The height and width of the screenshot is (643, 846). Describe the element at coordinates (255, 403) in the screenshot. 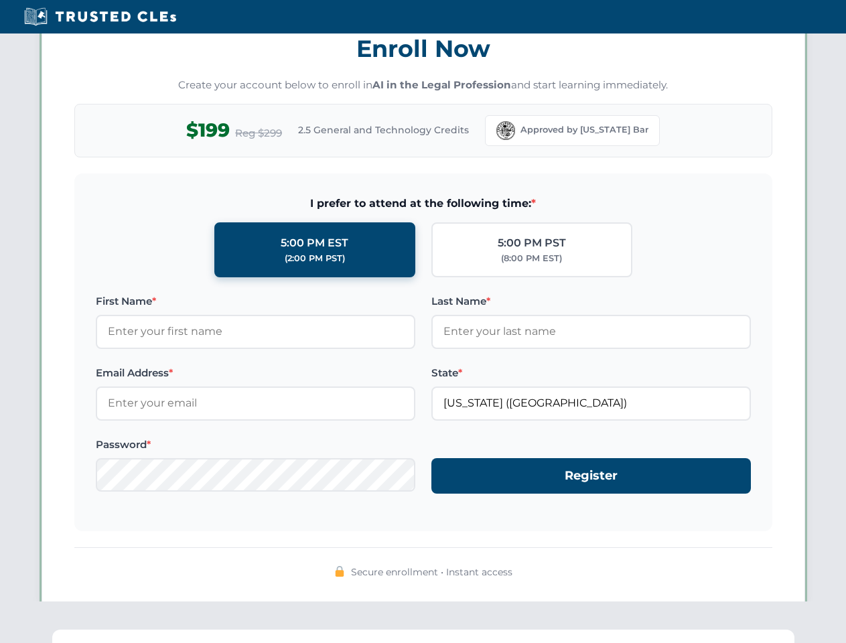

I see `input: Enter your email` at that location.